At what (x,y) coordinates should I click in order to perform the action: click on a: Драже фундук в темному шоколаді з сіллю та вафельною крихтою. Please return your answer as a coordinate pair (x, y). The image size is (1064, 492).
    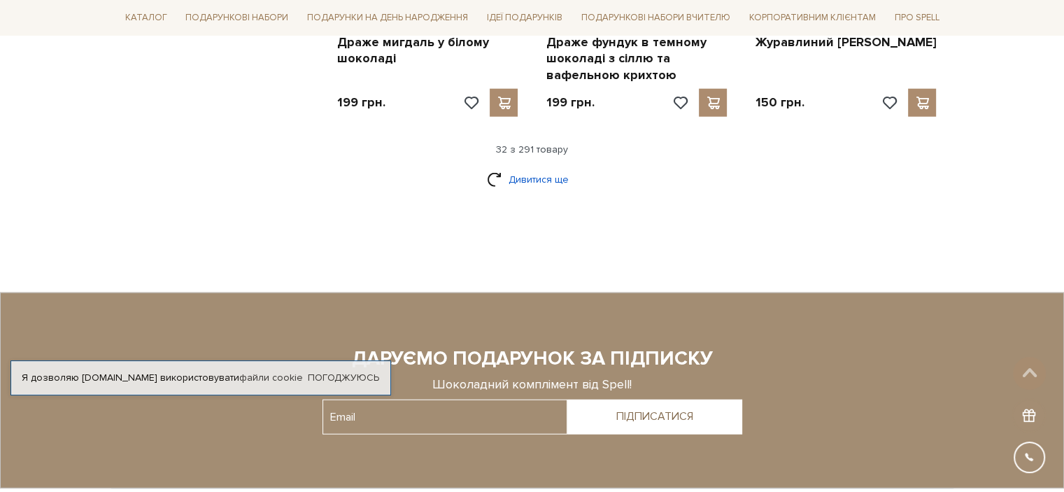
    Looking at the image, I should click on (636, 59).